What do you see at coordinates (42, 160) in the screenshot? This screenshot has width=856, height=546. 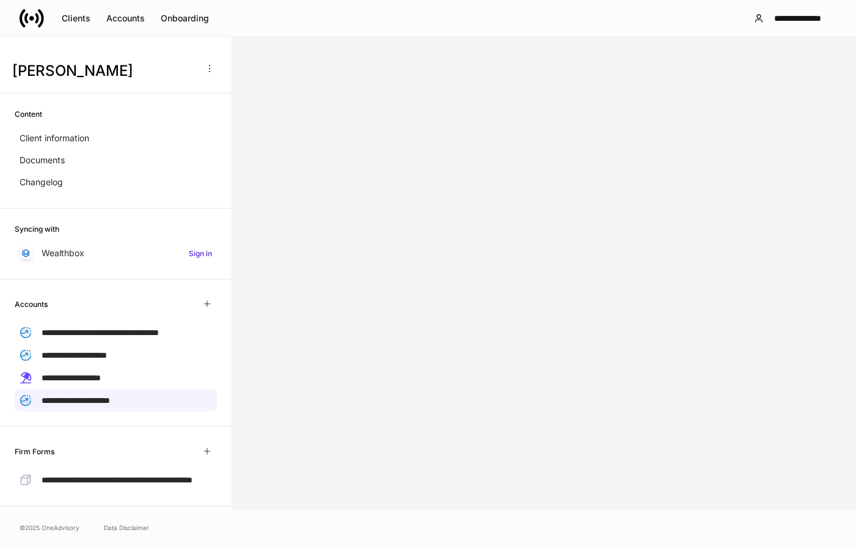 I see `p: Documents` at bounding box center [42, 160].